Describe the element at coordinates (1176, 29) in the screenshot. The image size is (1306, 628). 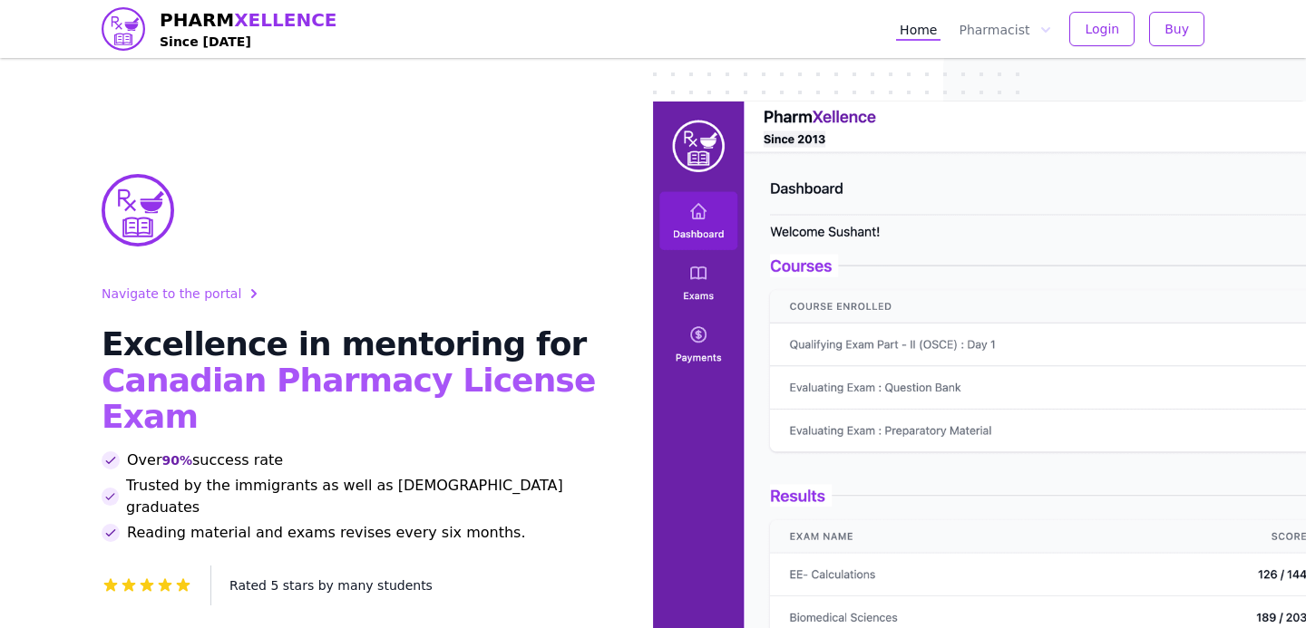
I see `button: Buy` at that location.